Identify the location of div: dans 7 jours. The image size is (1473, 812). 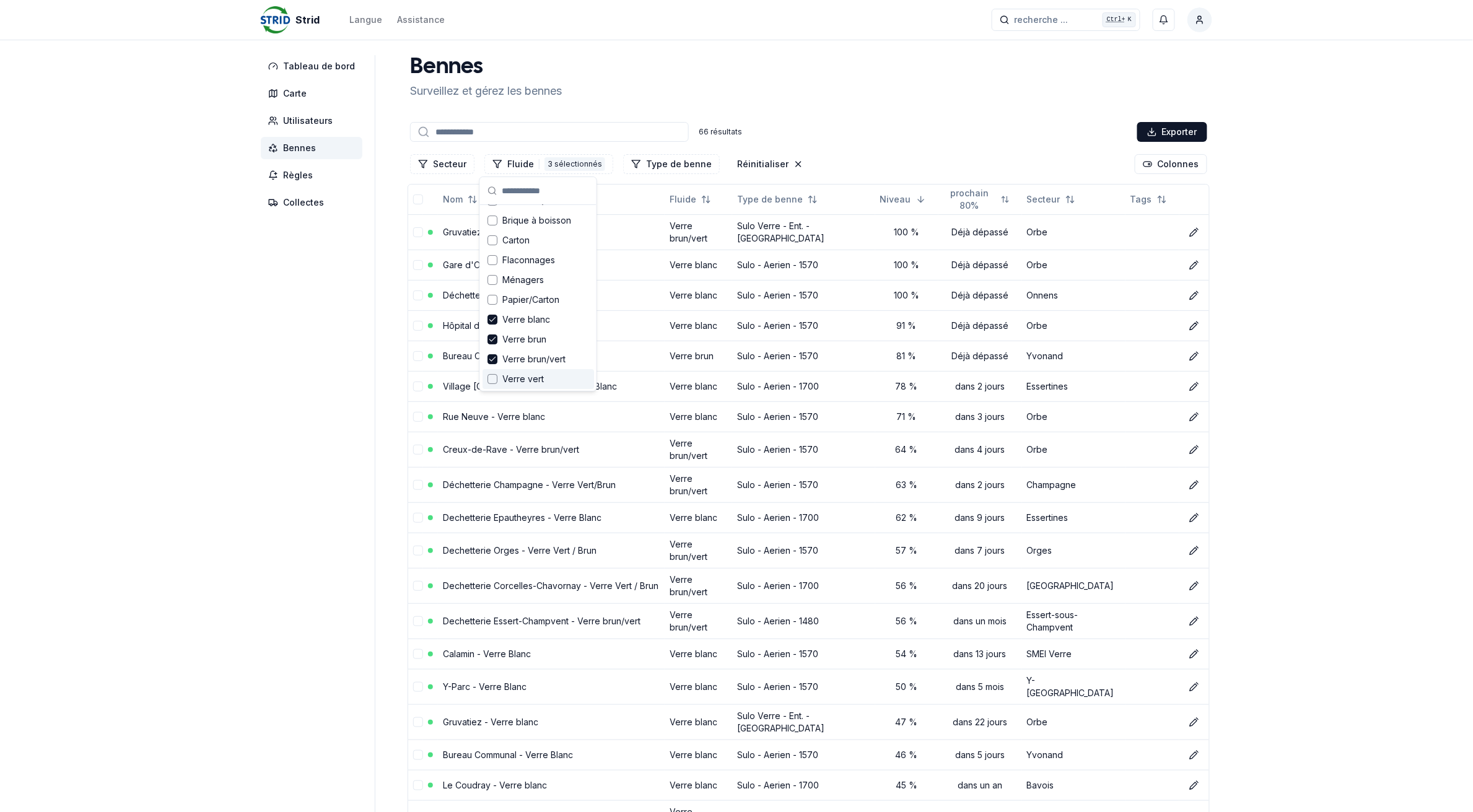
(979, 550).